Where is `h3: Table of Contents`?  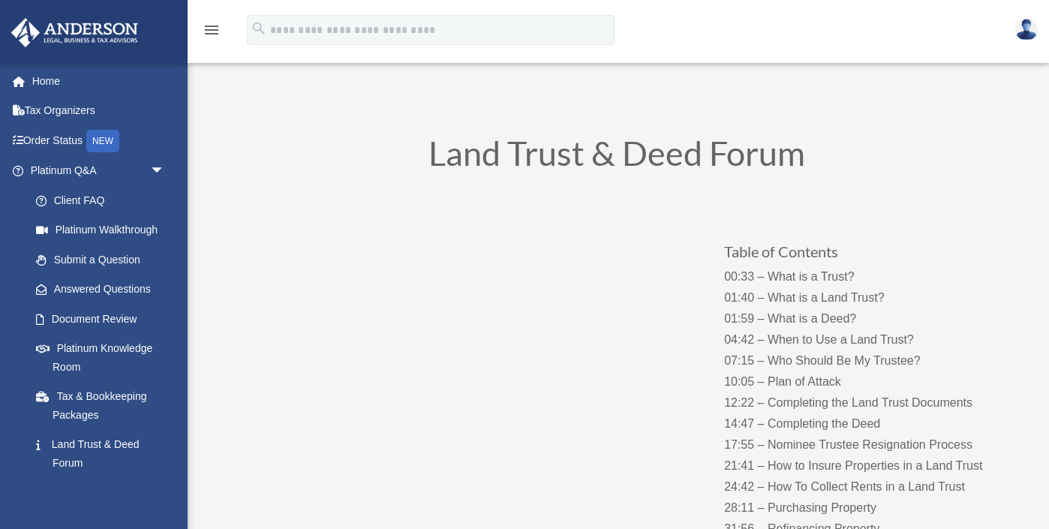 h3: Table of Contents is located at coordinates (872, 255).